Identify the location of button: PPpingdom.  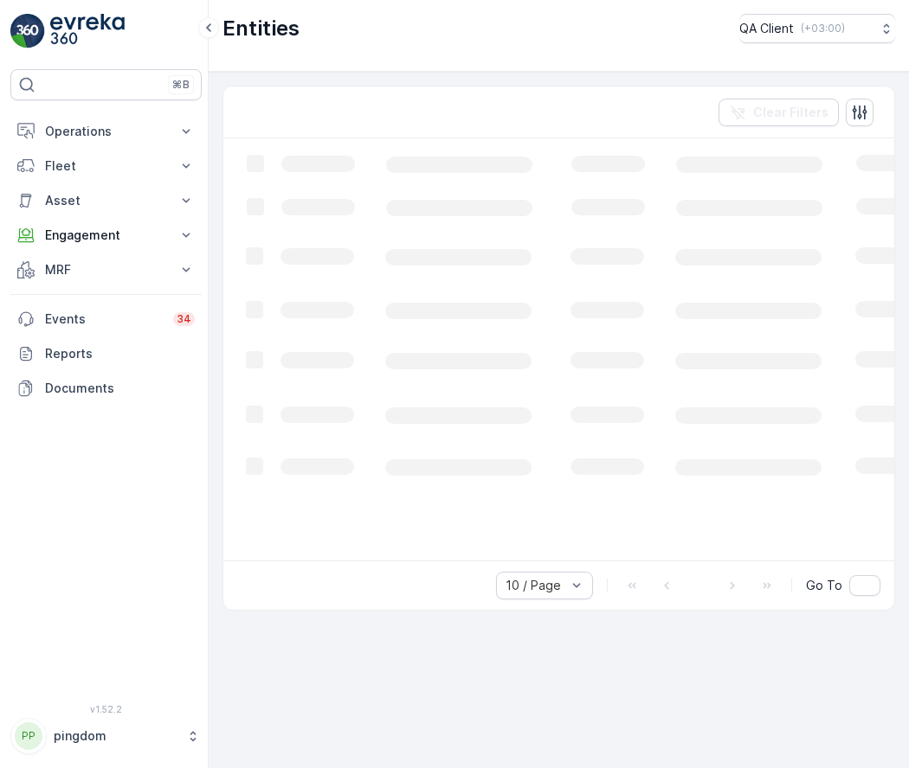
(106, 736).